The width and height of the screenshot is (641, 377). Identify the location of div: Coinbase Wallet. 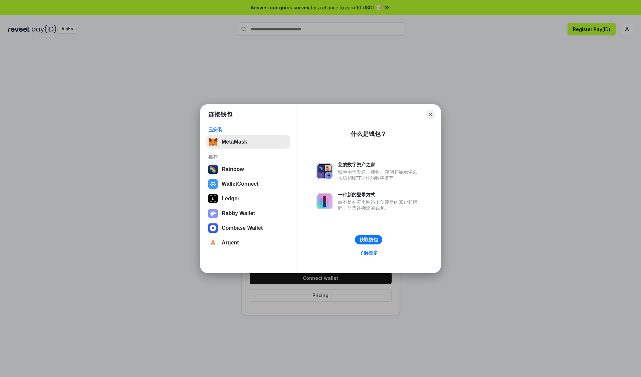
(242, 228).